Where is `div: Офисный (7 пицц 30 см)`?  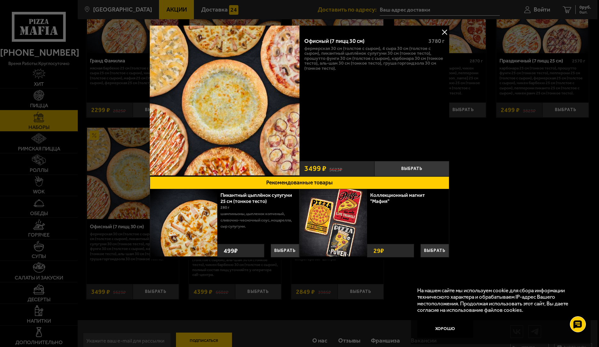 div: Офисный (7 пицц 30 см) is located at coordinates (364, 41).